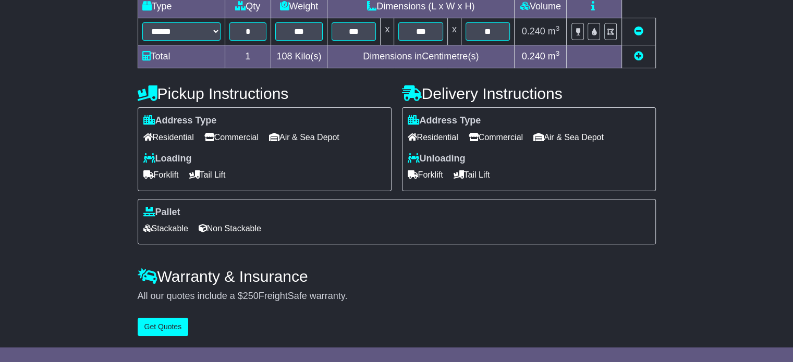 The image size is (793, 362). What do you see at coordinates (299, 57) in the screenshot?
I see `td: Kilo(s)` at bounding box center [299, 57].